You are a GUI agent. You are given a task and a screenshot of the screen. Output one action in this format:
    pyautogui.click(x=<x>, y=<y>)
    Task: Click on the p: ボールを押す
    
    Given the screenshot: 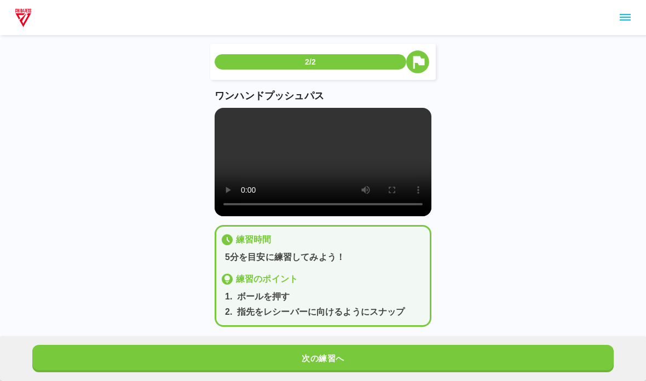 What is the action you would take?
    pyautogui.click(x=263, y=297)
    